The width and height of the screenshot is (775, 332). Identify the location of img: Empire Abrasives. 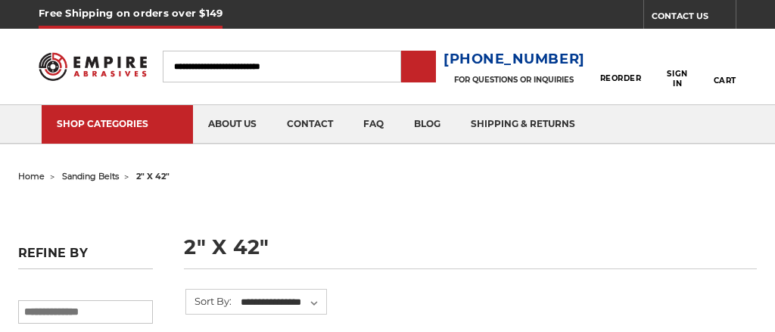
(92, 67).